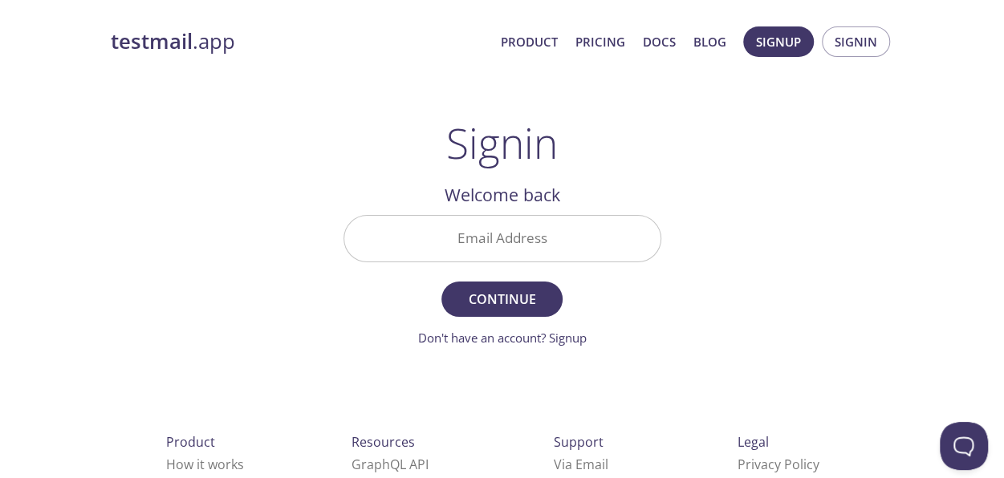 The height and width of the screenshot is (478, 1004). Describe the element at coordinates (390, 465) in the screenshot. I see `a: GraphQL API` at that location.